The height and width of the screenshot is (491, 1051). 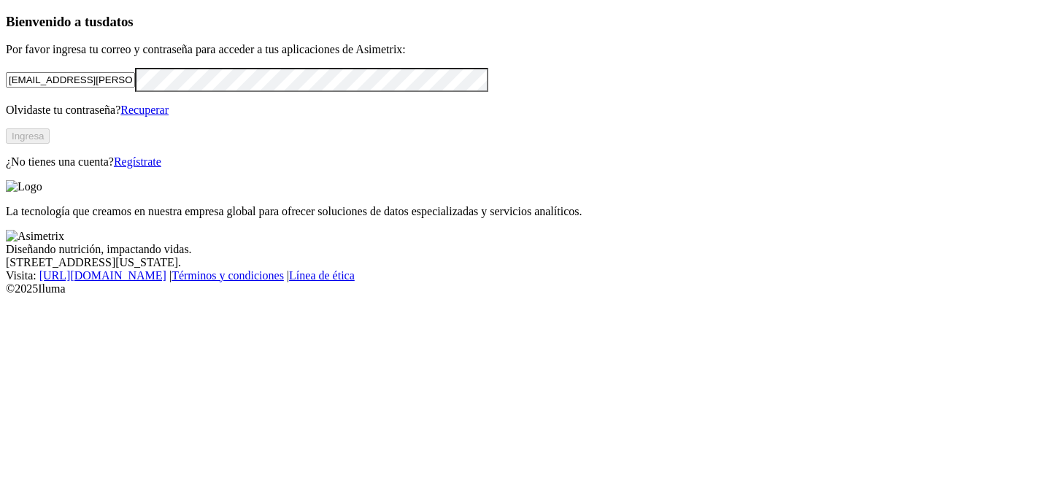 I want to click on img: Logo, so click(x=24, y=187).